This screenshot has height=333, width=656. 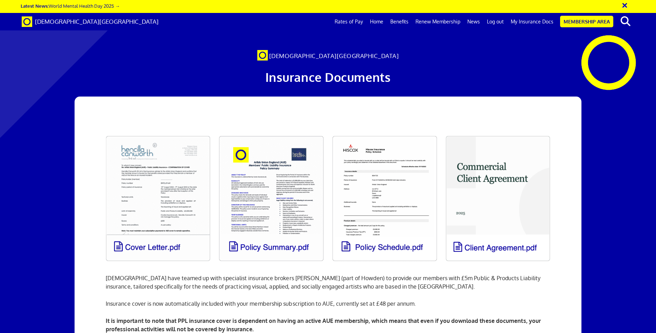 I want to click on a: My Insurance Docs, so click(x=532, y=22).